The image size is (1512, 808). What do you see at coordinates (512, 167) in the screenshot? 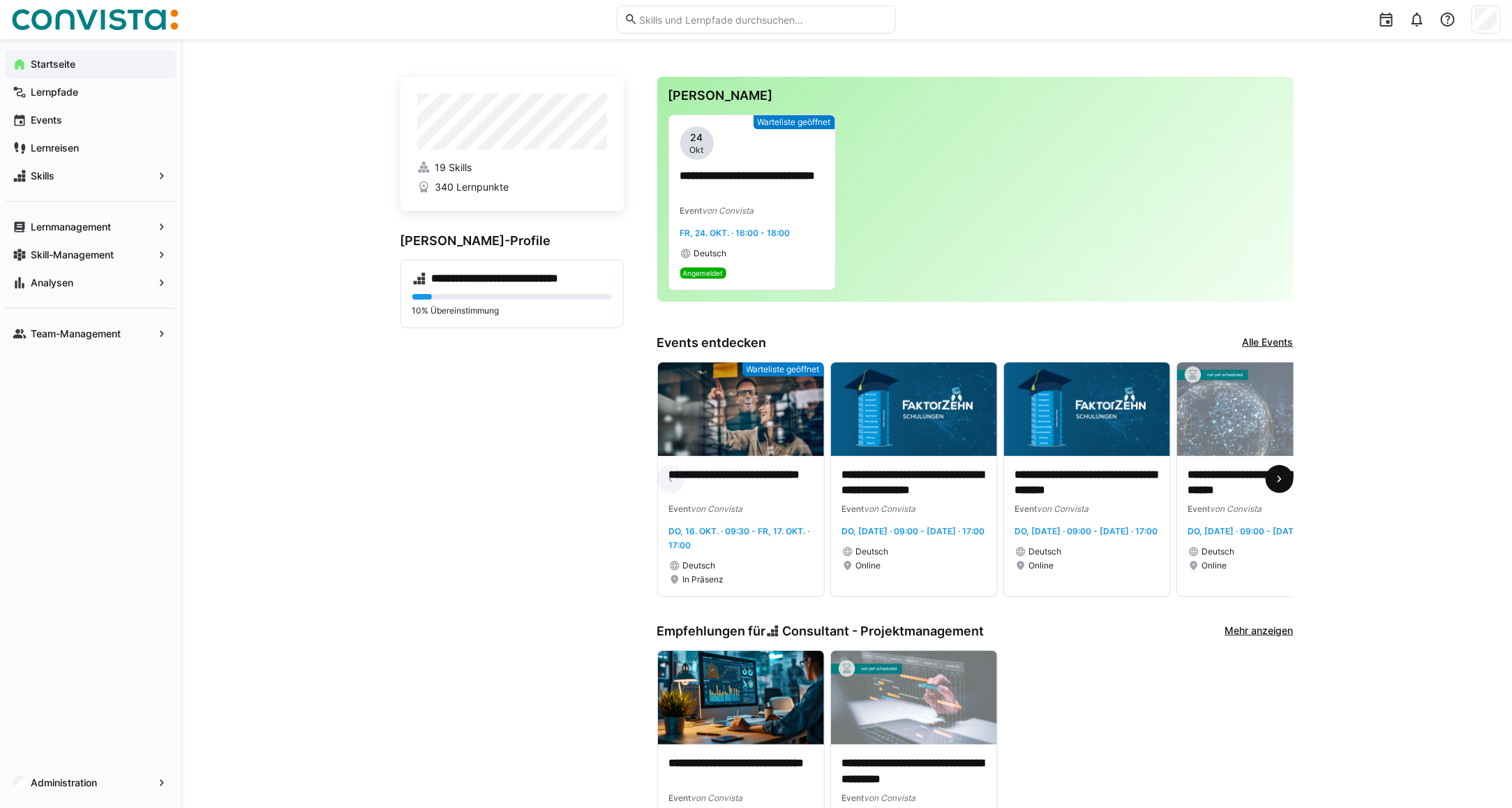
I see `a: 19 Skills` at bounding box center [512, 167].